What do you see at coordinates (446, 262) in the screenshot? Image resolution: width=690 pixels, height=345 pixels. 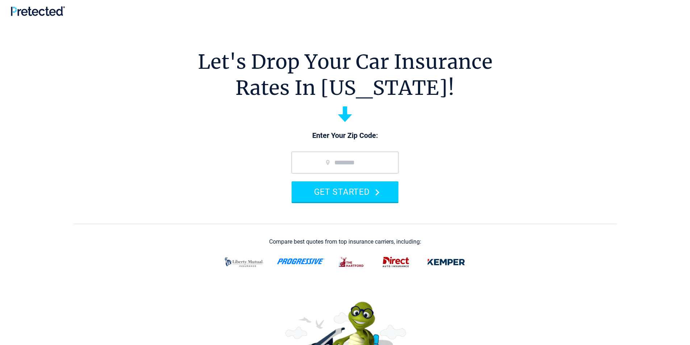 I see `img: kemper` at bounding box center [446, 262].